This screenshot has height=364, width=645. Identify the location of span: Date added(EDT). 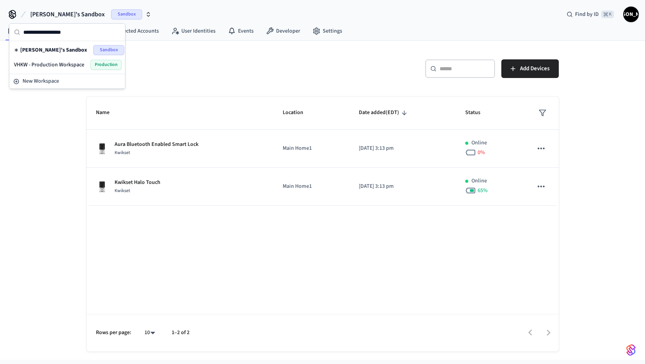
(384, 113).